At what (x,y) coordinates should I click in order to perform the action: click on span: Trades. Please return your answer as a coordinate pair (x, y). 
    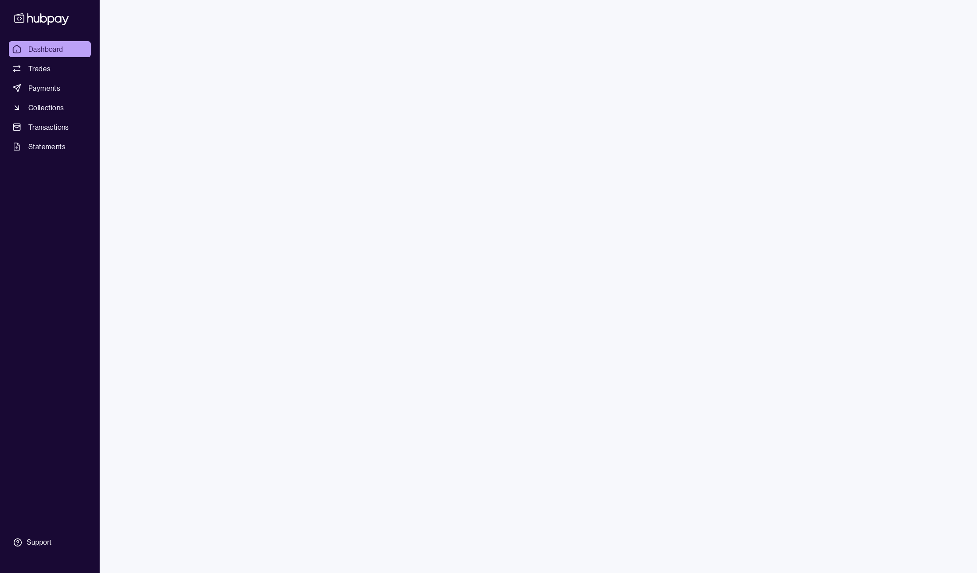
    Looking at the image, I should click on (39, 69).